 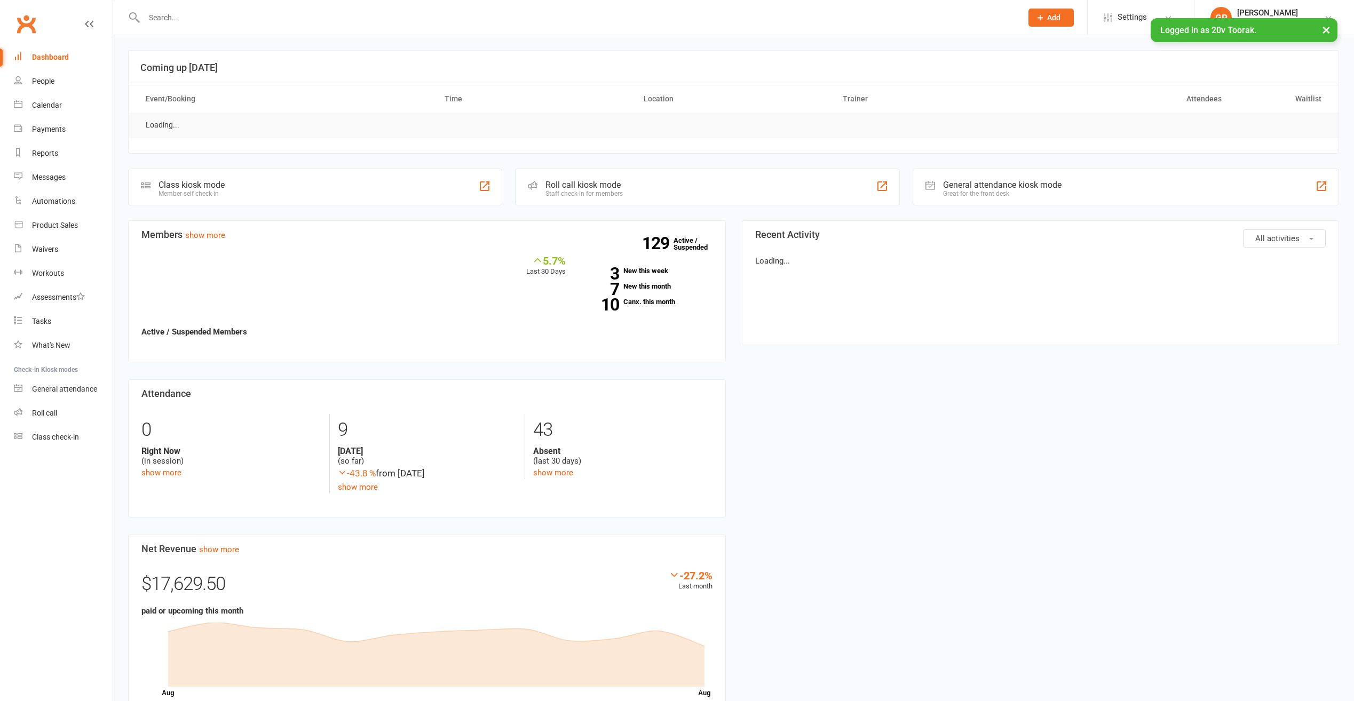 I want to click on div: $17,629.50, so click(x=427, y=587).